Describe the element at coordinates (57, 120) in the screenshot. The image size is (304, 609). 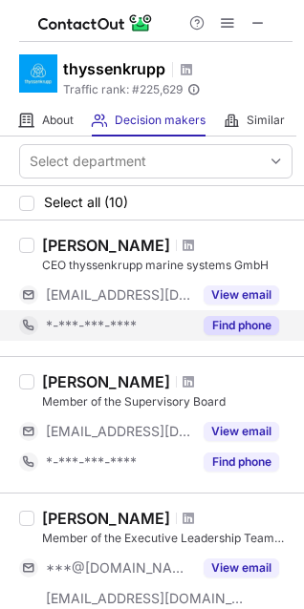
I see `span: About` at that location.